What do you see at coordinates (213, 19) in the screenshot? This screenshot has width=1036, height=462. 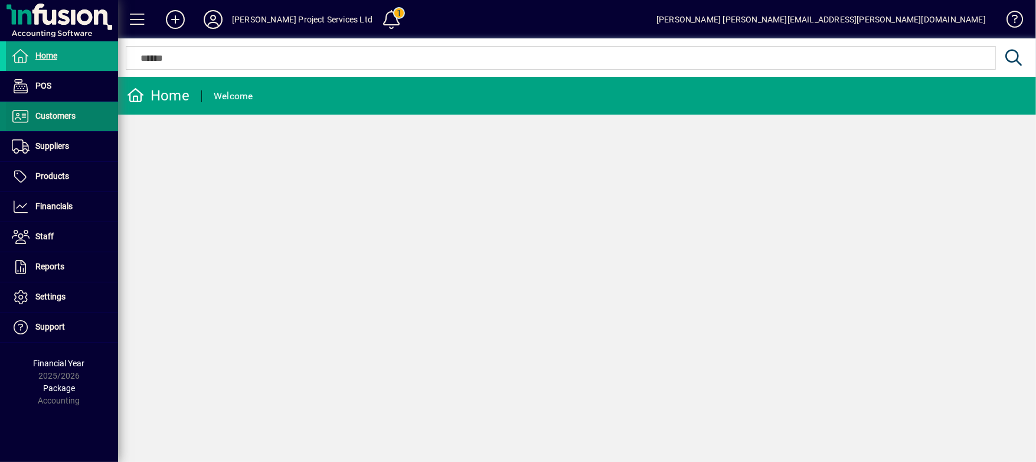 I see `button: Profile` at bounding box center [213, 19].